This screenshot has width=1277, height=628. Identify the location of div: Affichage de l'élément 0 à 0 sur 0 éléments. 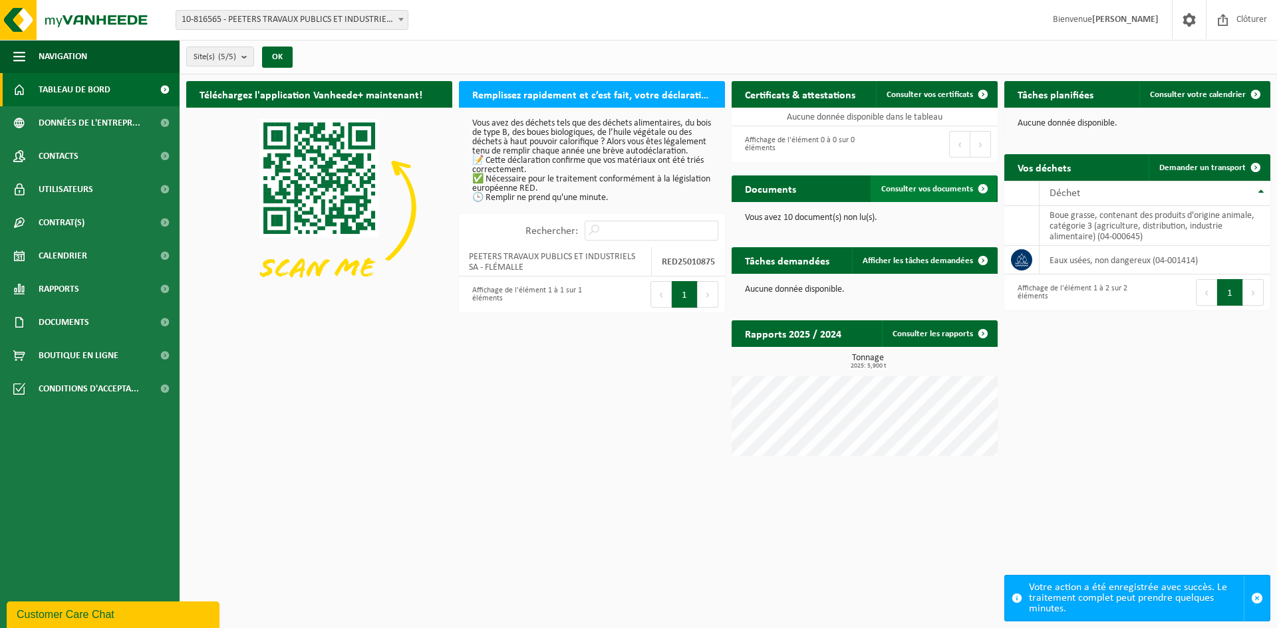
(798, 144).